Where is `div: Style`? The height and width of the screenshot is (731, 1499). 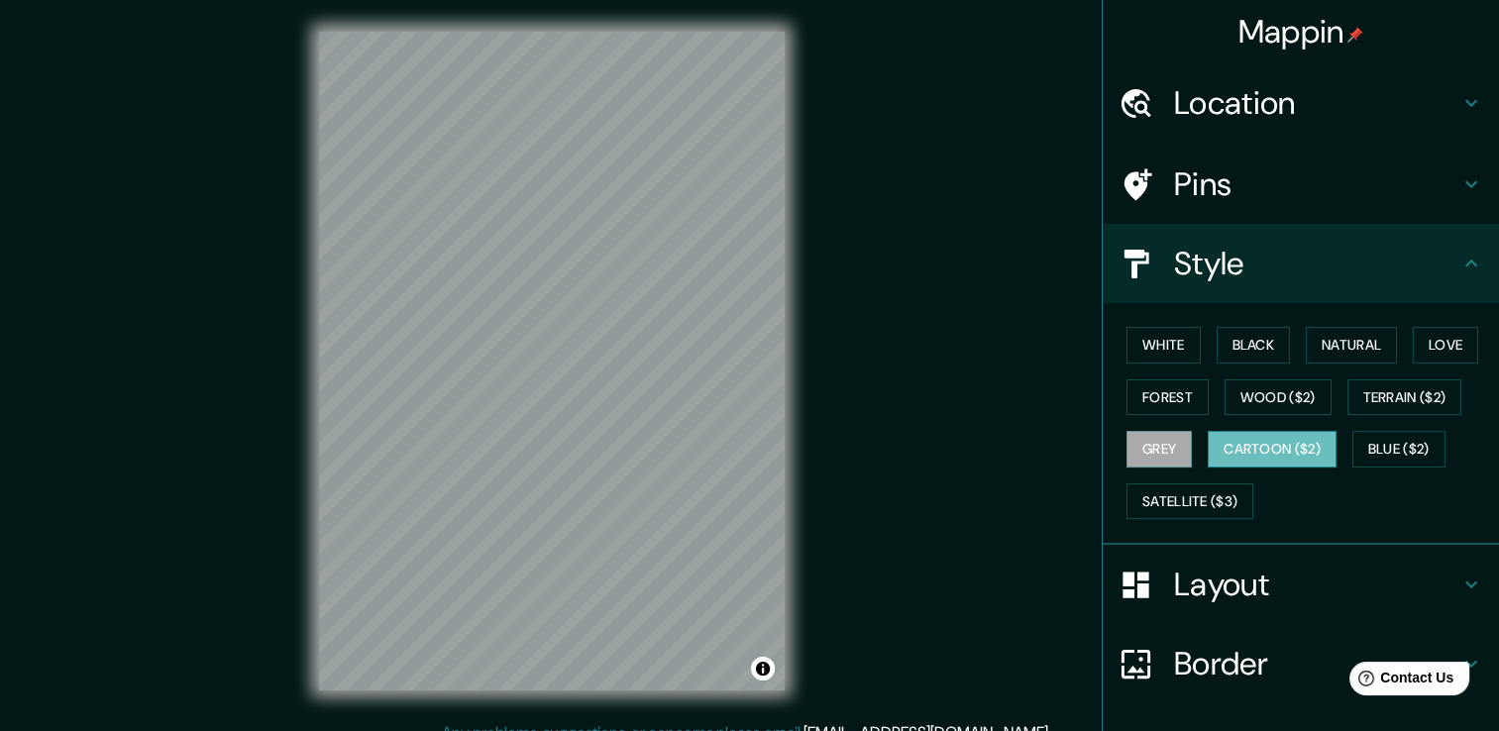 div: Style is located at coordinates (1301, 264).